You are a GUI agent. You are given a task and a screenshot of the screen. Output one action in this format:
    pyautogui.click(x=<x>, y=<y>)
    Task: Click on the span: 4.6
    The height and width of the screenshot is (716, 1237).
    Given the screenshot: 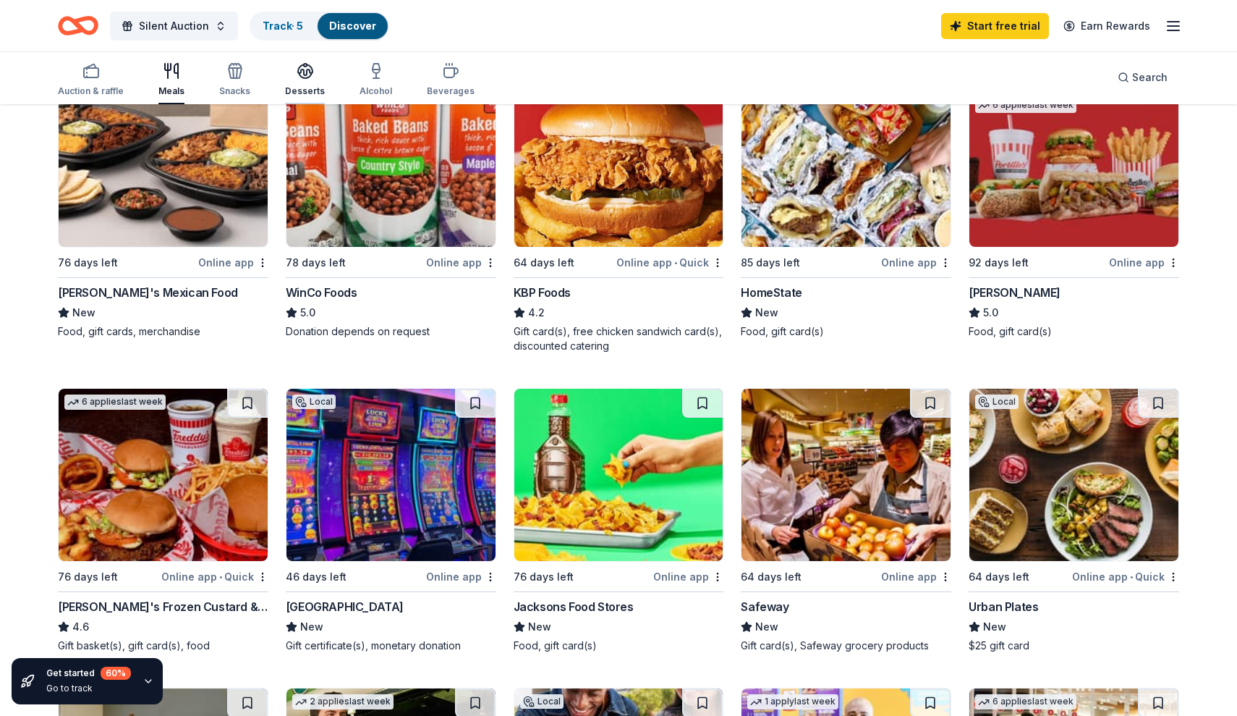 What is the action you would take?
    pyautogui.click(x=80, y=627)
    